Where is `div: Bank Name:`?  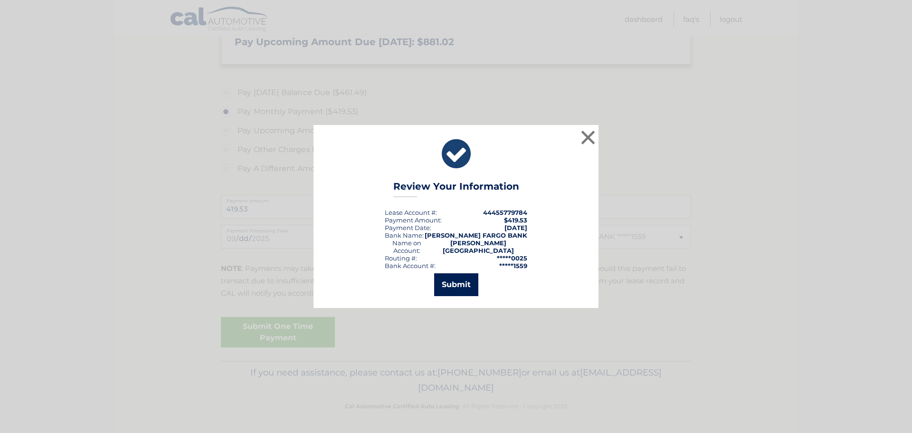
div: Bank Name: is located at coordinates (404, 235).